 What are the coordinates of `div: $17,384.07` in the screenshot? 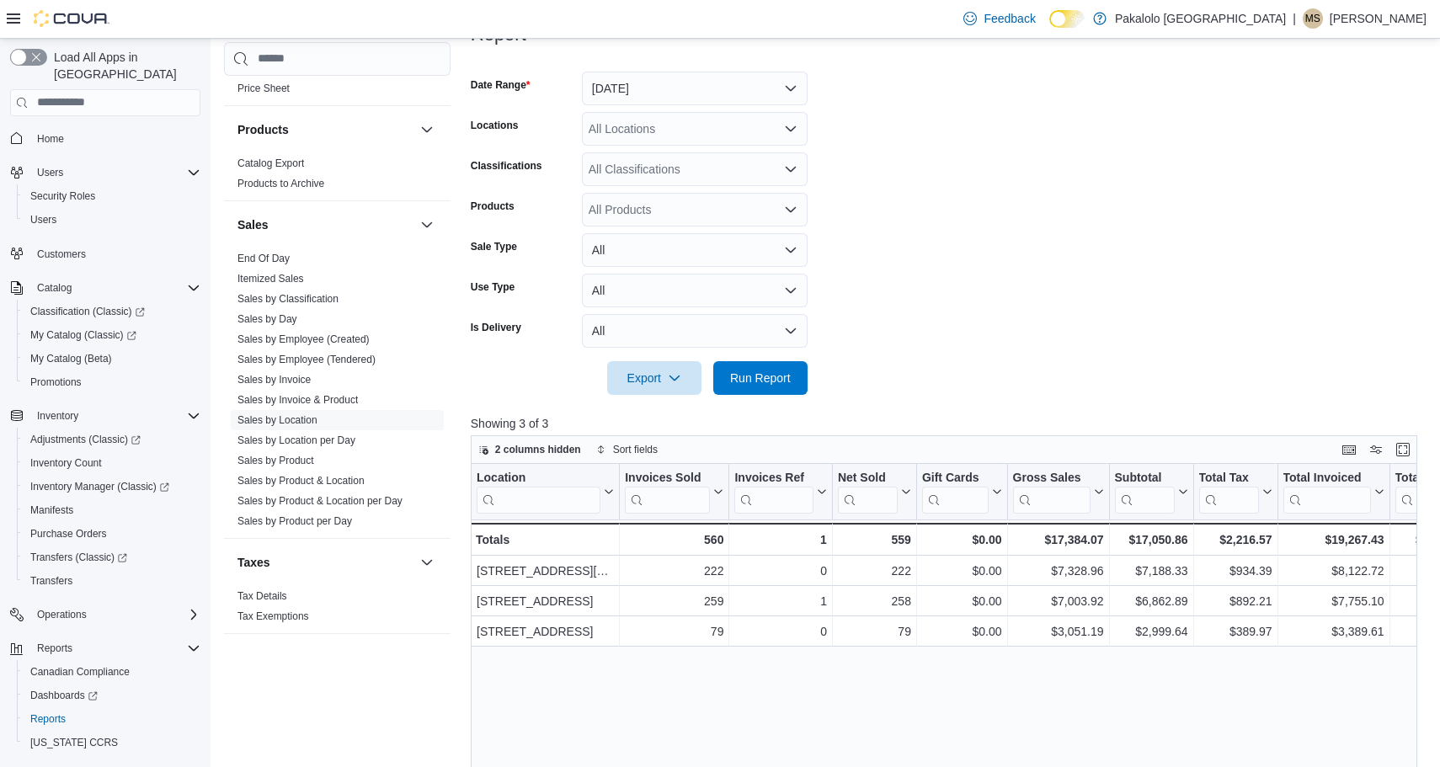 It's located at (1058, 540).